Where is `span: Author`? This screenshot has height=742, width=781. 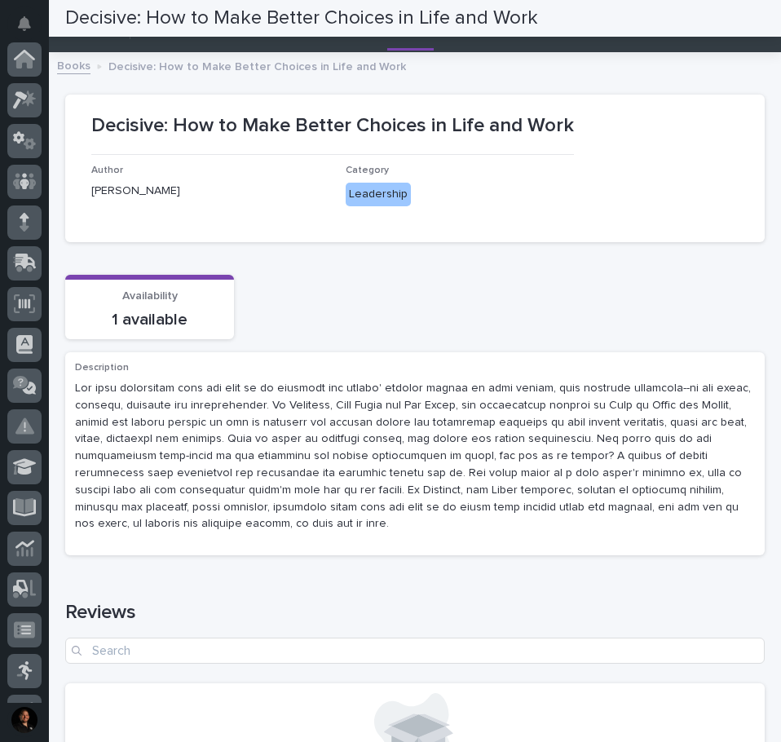 span: Author is located at coordinates (107, 170).